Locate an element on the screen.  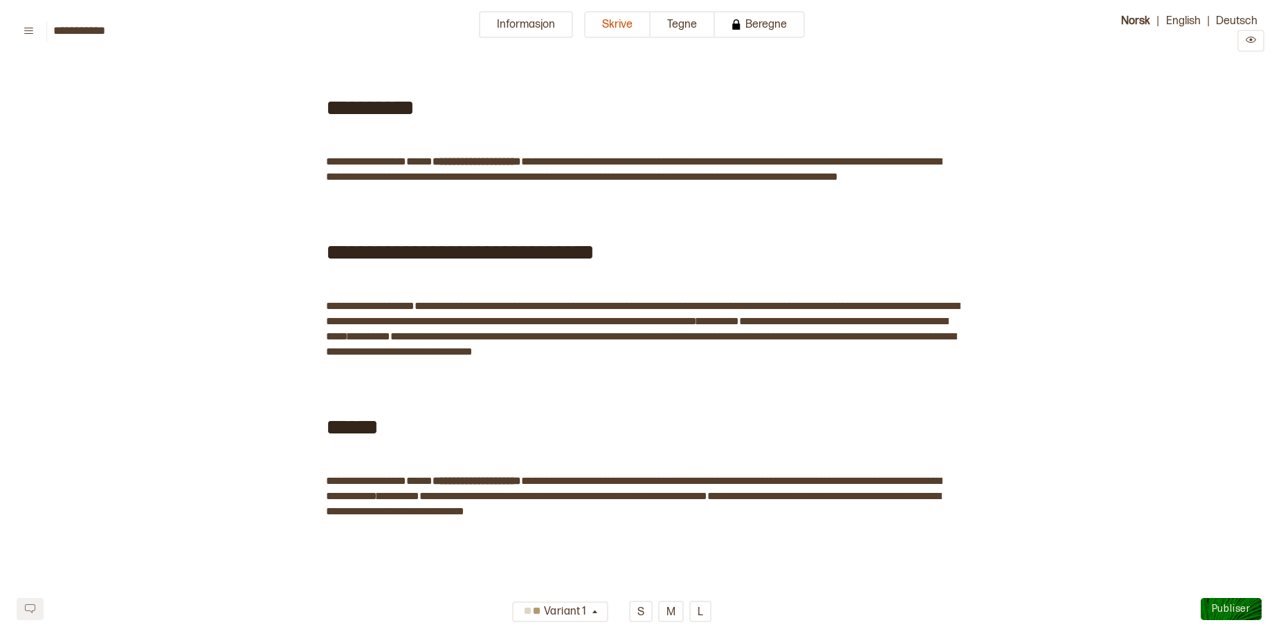
svg: Preview is located at coordinates (1250, 39).